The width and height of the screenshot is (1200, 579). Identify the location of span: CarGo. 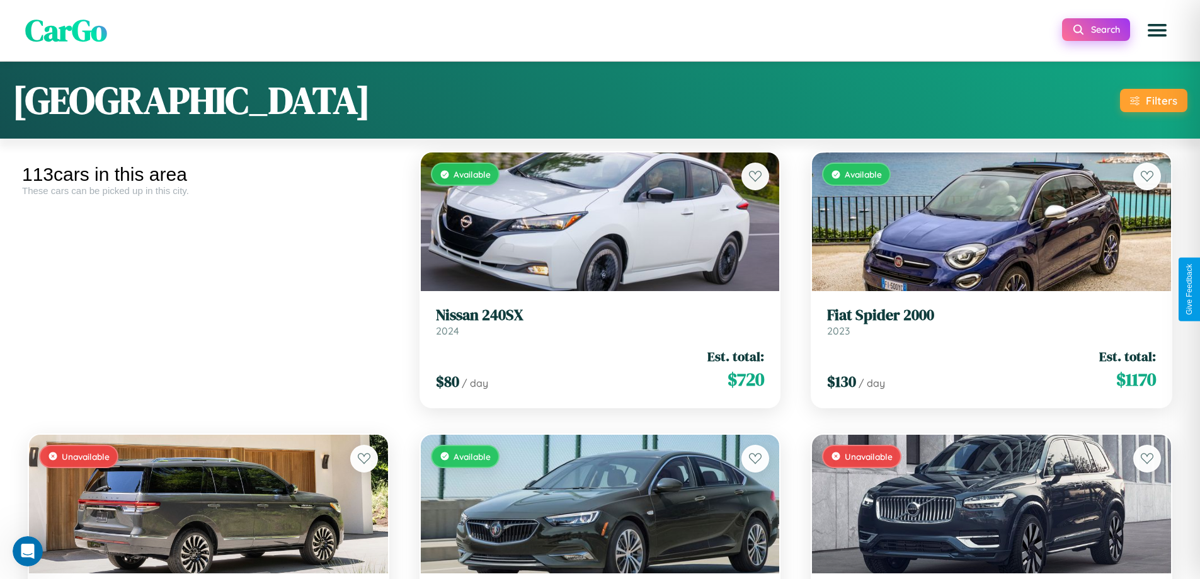
(66, 30).